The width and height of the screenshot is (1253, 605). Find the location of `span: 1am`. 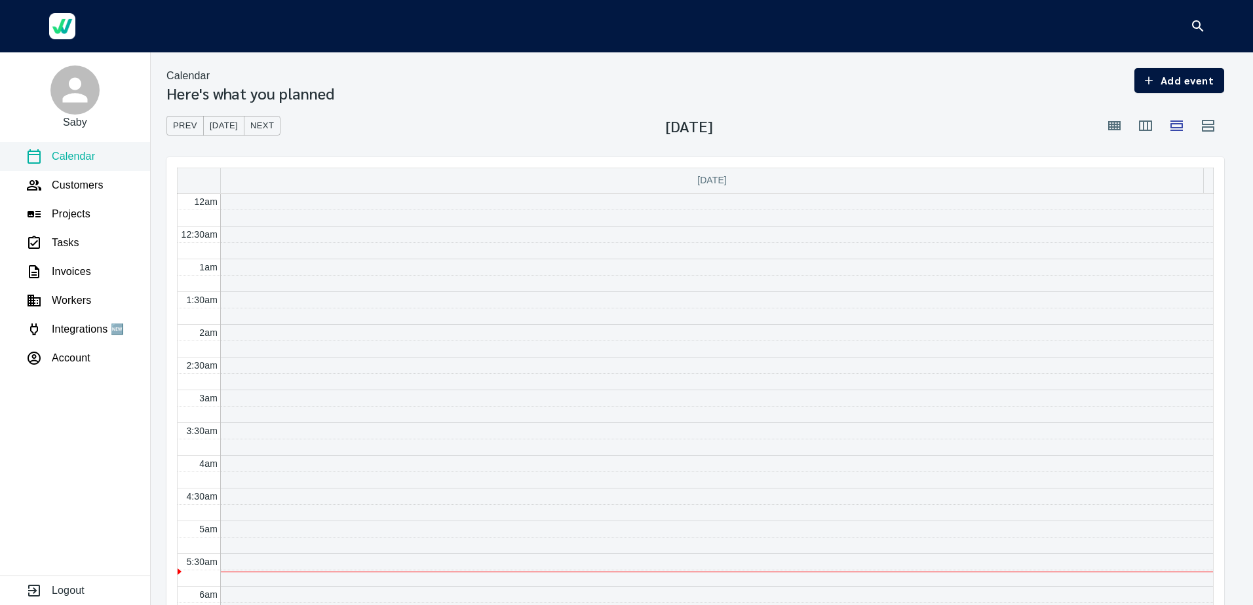

span: 1am is located at coordinates (208, 267).